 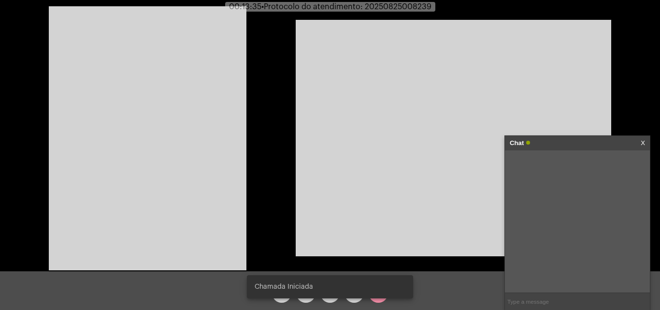 What do you see at coordinates (516, 143) in the screenshot?
I see `strong: Chat` at bounding box center [516, 143].